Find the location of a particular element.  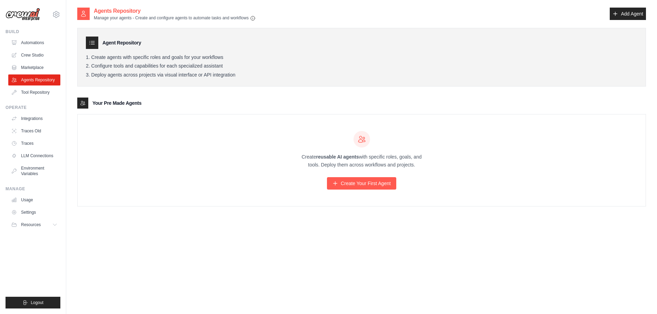

button: Logout is located at coordinates (33, 303).